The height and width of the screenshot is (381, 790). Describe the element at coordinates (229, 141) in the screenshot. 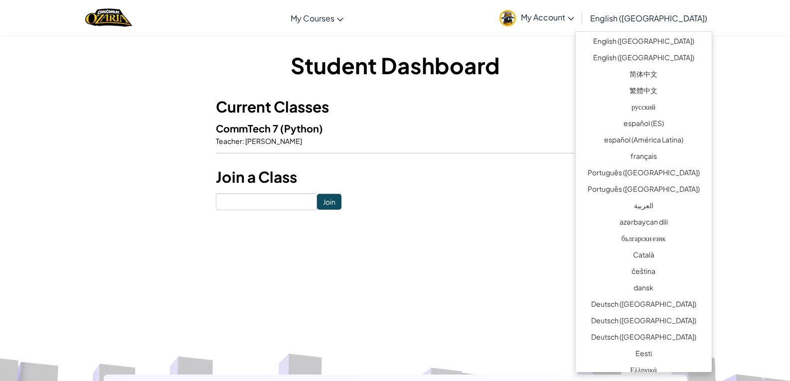

I see `span: Teacher` at that location.